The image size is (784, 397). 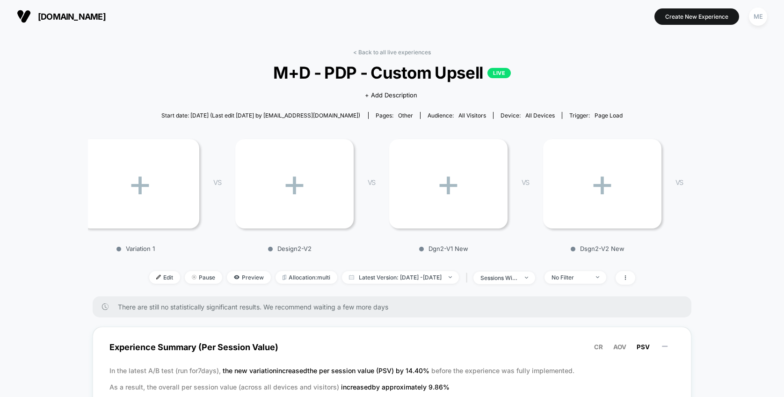 What do you see at coordinates (351, 277) in the screenshot?
I see `img: calendar` at bounding box center [351, 277].